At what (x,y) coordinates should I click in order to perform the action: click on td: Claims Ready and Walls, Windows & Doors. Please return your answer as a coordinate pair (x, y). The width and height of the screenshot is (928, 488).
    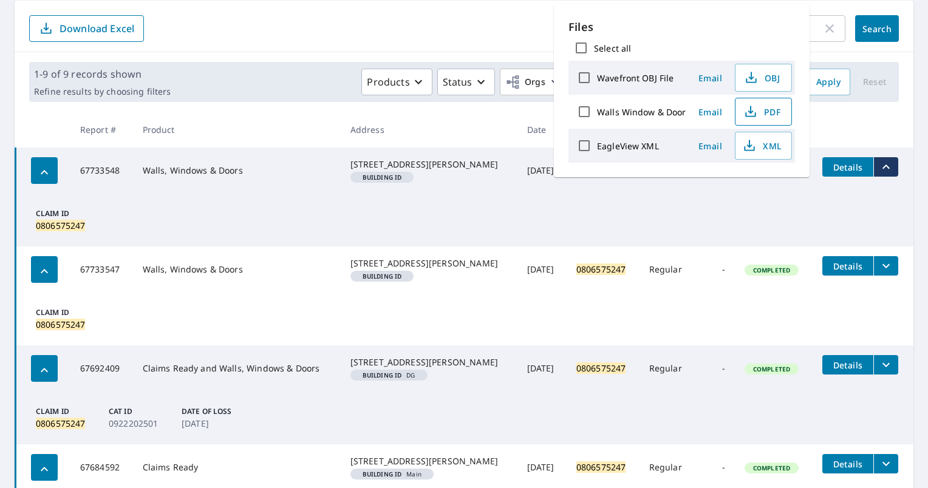
    Looking at the image, I should click on (237, 369).